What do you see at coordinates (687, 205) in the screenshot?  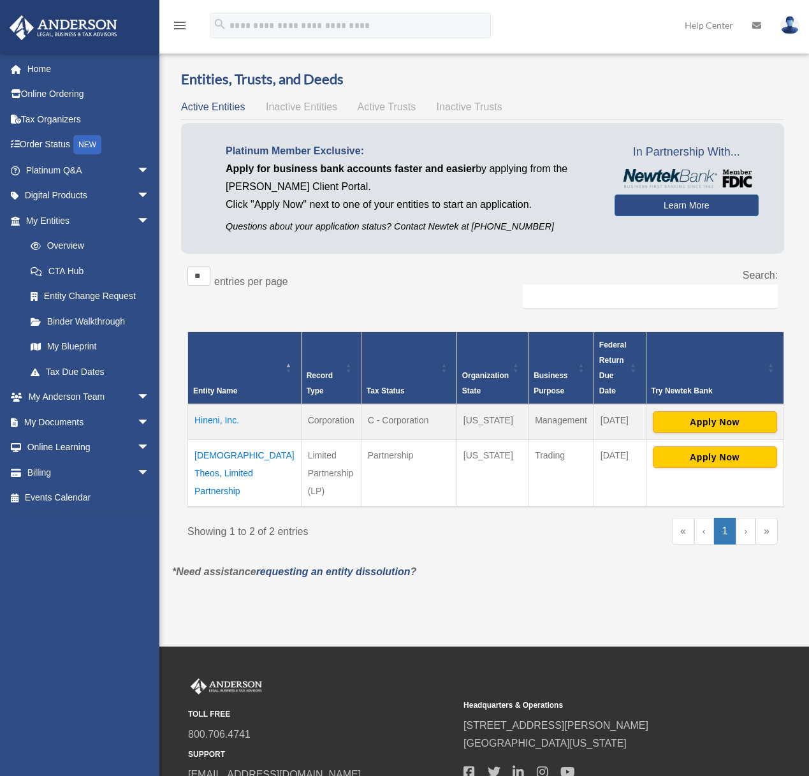 I see `a: Learn More` at bounding box center [687, 205].